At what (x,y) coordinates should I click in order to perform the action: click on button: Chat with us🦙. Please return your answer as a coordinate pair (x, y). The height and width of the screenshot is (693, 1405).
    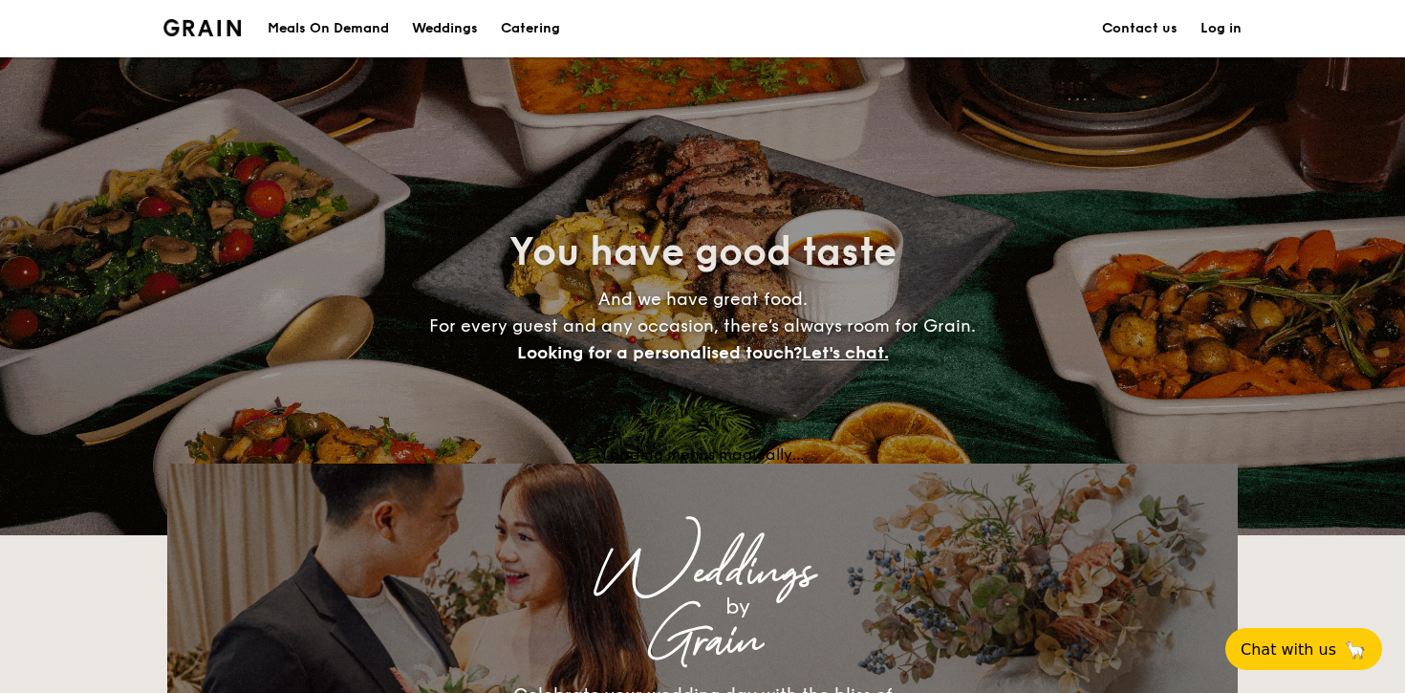
    Looking at the image, I should click on (1304, 649).